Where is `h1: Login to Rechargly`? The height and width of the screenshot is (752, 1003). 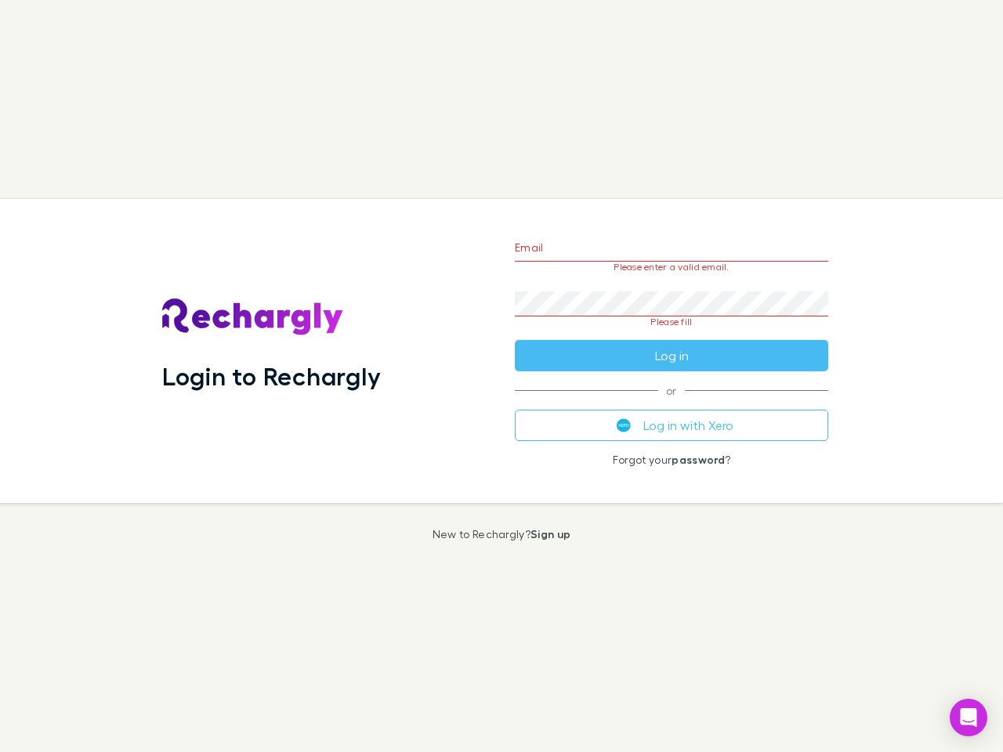
h1: Login to Rechargly is located at coordinates (271, 376).